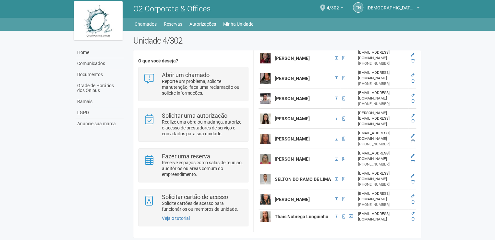 The width and height of the screenshot is (495, 240). What do you see at coordinates (146, 24) in the screenshot?
I see `a: Chamados` at bounding box center [146, 24].